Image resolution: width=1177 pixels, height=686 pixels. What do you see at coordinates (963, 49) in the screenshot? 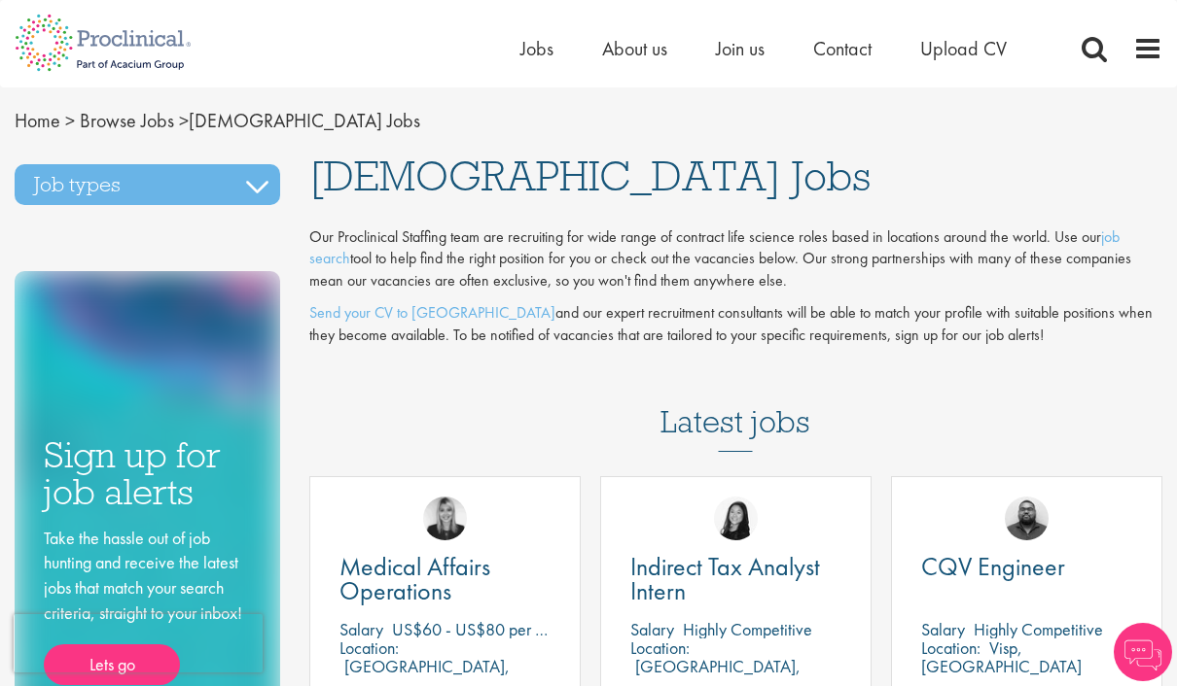
I see `a: Upload CV` at bounding box center [963, 49].